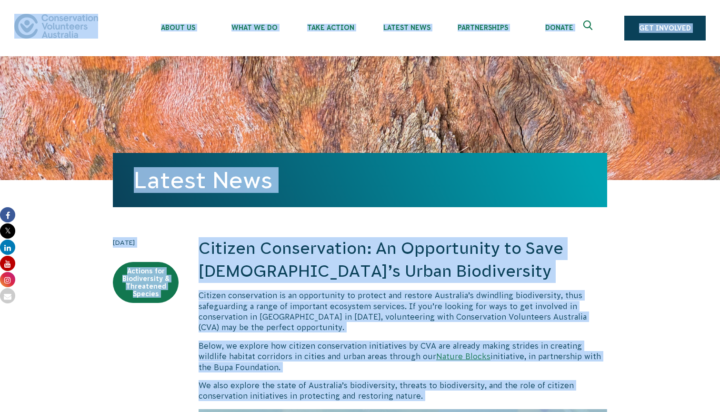 This screenshot has height=412, width=720. Describe the element at coordinates (559, 28) in the screenshot. I see `span: Donate` at that location.